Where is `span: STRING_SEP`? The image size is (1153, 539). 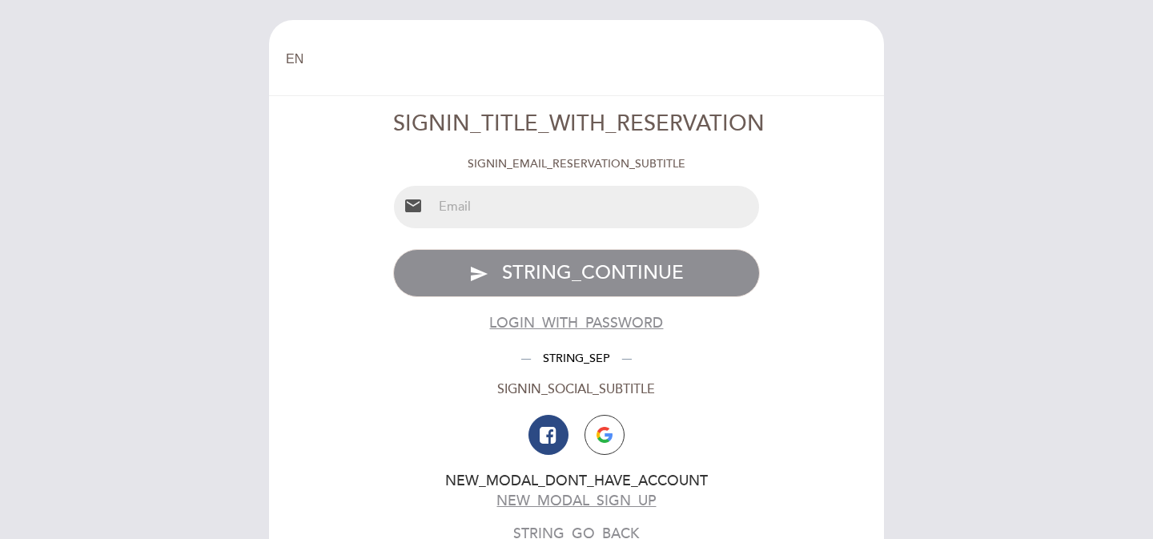 span: STRING_SEP is located at coordinates (577, 358).